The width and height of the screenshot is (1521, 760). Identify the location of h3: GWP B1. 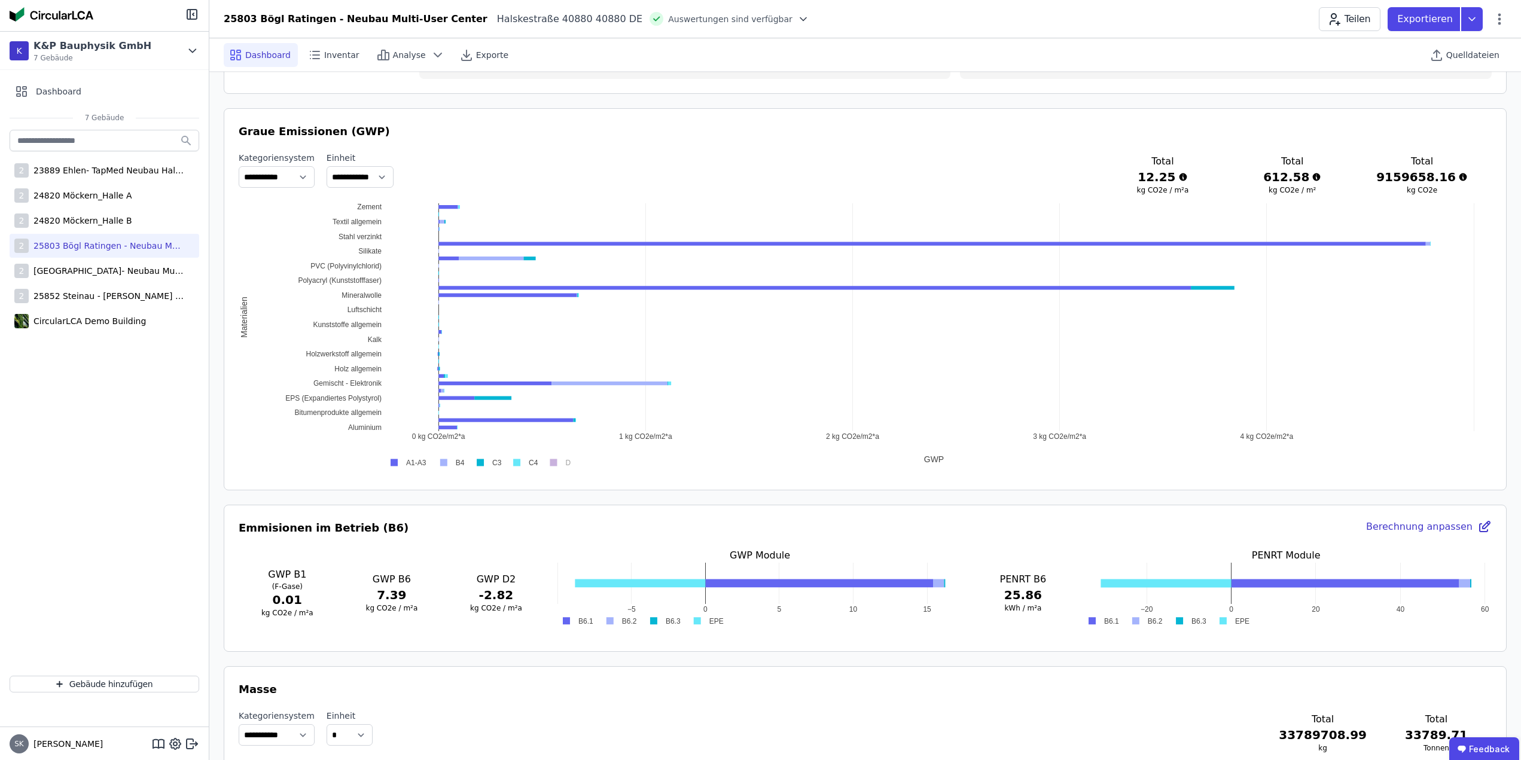
(287, 575).